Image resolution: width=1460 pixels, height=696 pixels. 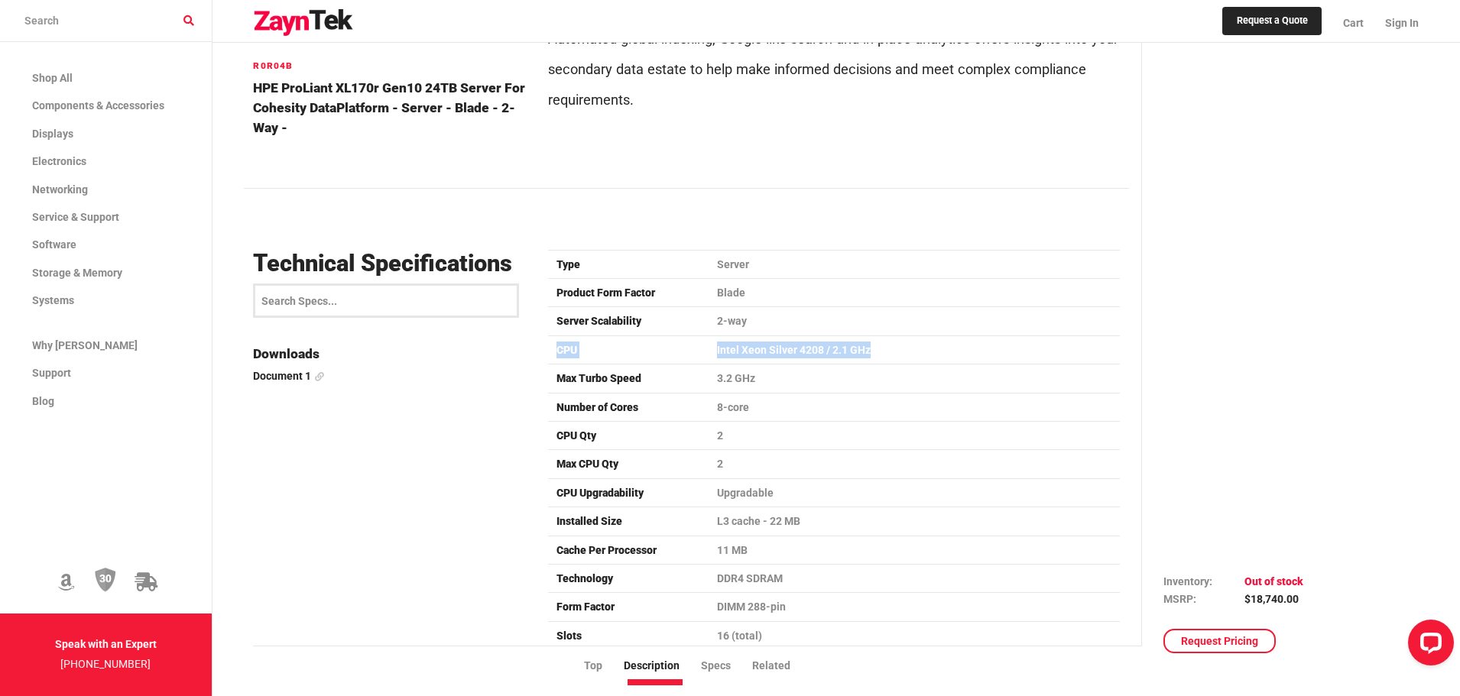 I want to click on input: Search Specs..., so click(x=386, y=300).